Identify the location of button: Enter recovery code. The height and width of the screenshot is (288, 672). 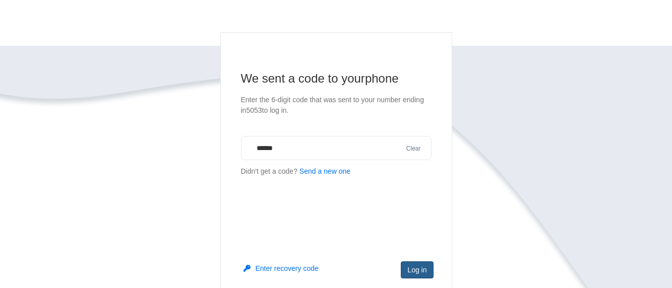
(281, 269).